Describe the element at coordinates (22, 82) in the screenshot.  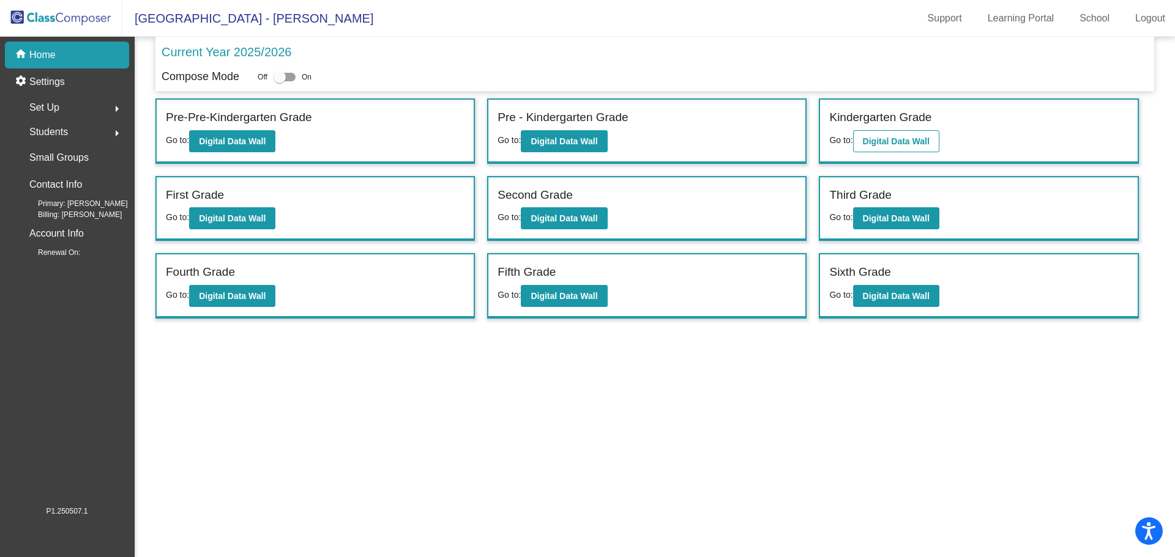
I see `mat-icon: settings` at that location.